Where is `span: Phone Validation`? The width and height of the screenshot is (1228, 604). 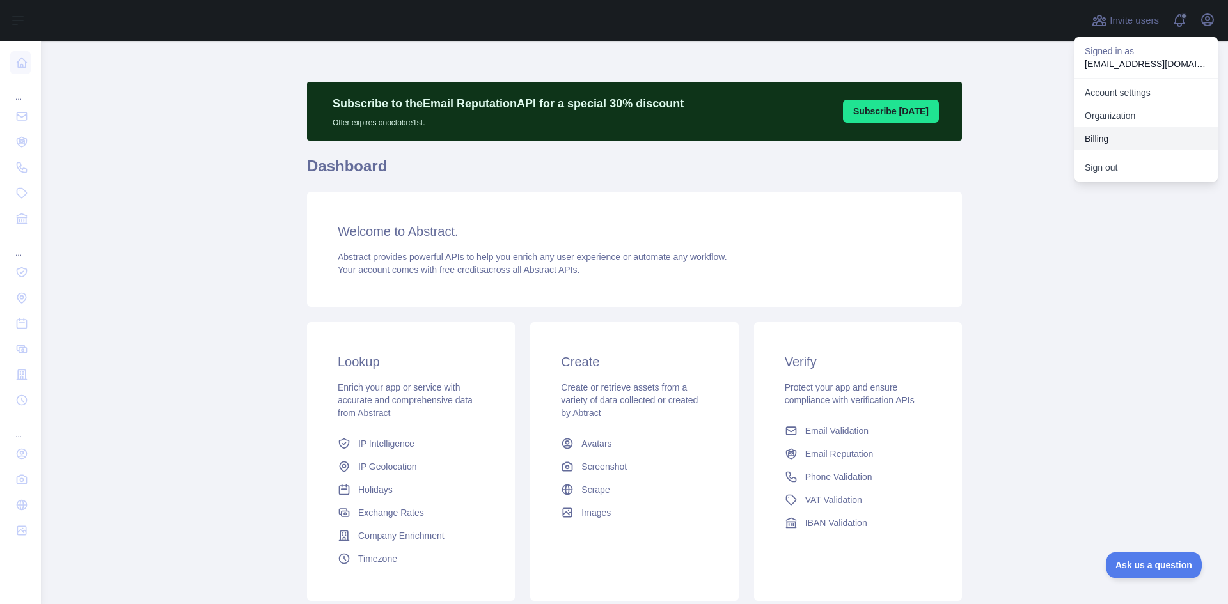
span: Phone Validation is located at coordinates (838, 477).